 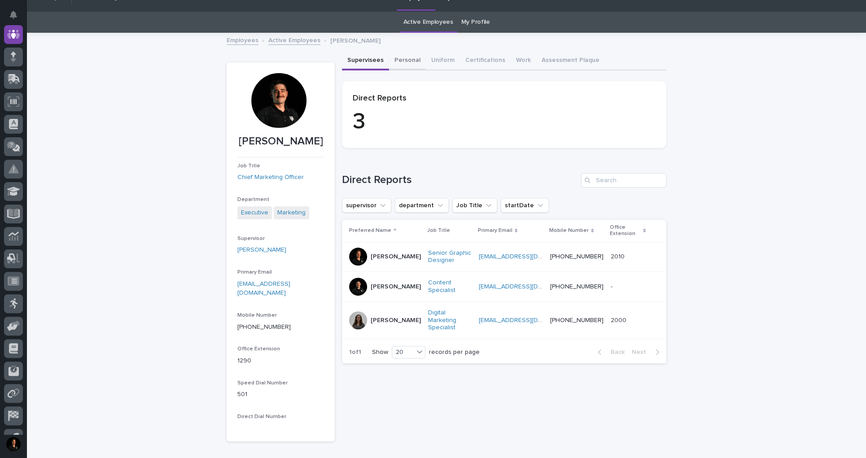 What do you see at coordinates (281, 395) in the screenshot?
I see `p: 501` at bounding box center [281, 395].